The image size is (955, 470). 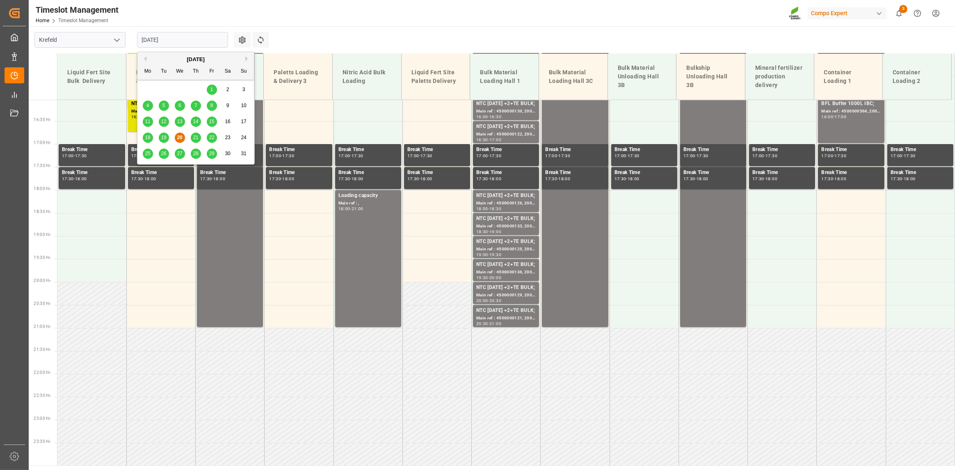 I want to click on div: Mo, so click(x=148, y=71).